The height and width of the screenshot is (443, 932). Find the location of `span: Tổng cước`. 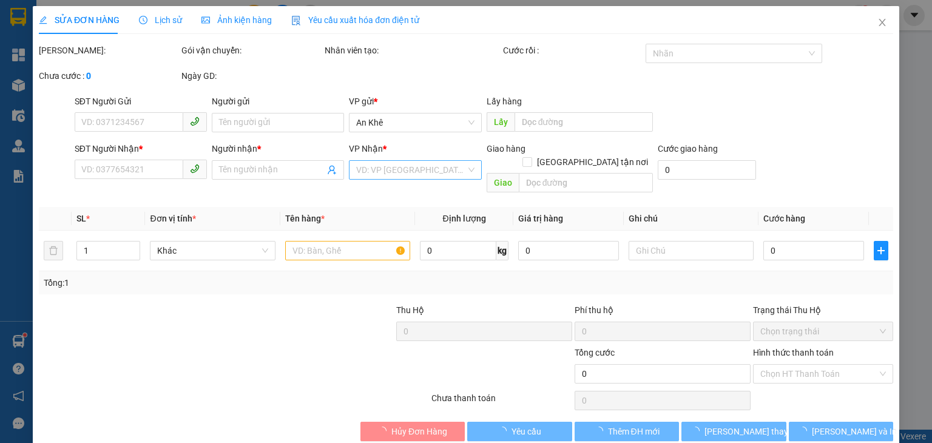

span: Tổng cước is located at coordinates (595, 352).